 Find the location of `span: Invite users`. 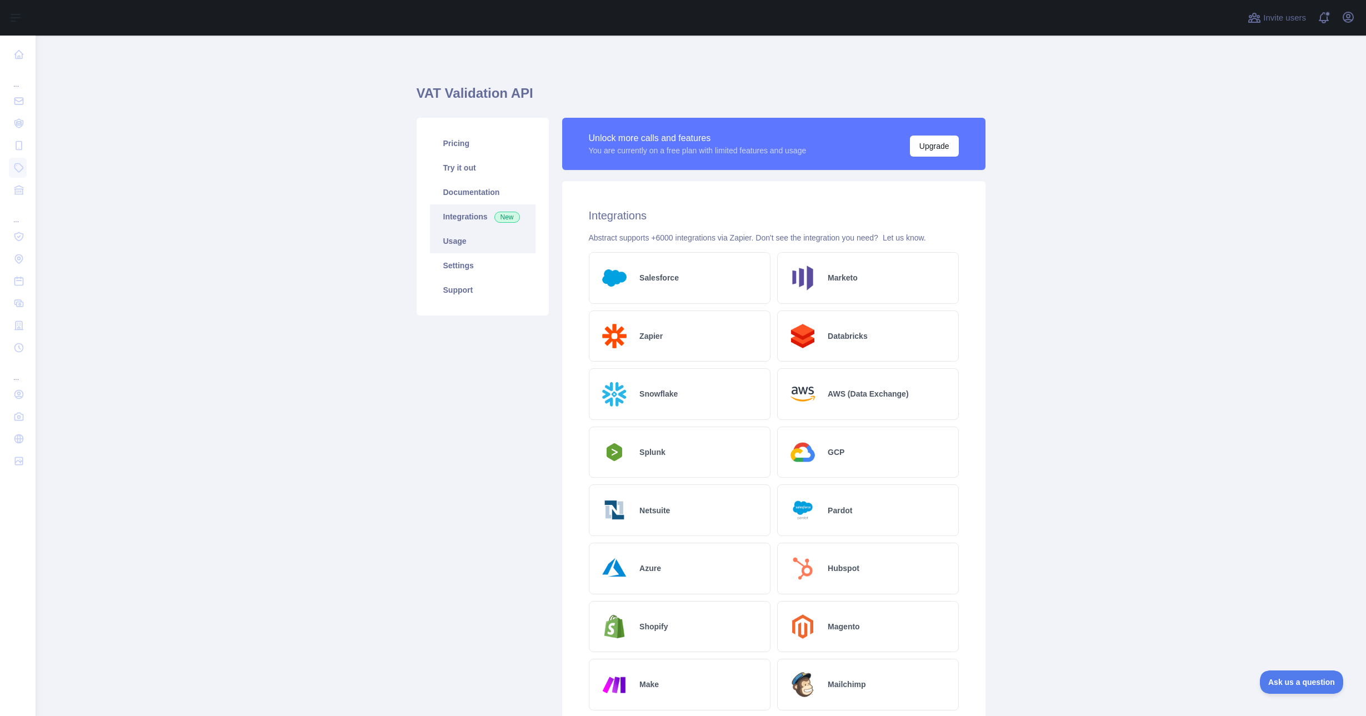

span: Invite users is located at coordinates (1284, 18).